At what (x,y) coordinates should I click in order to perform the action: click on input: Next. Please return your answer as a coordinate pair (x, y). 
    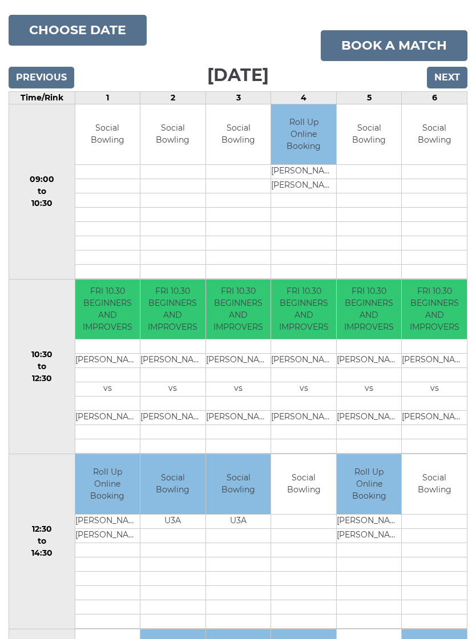
    Looking at the image, I should click on (447, 78).